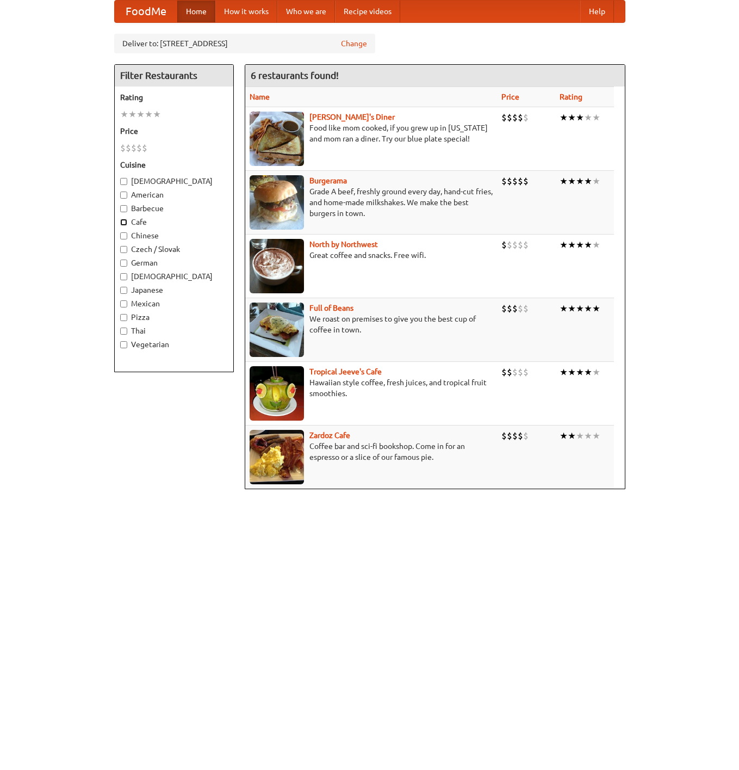 This screenshot has height=770, width=739. I want to click on img: beans.jpg, so click(277, 330).